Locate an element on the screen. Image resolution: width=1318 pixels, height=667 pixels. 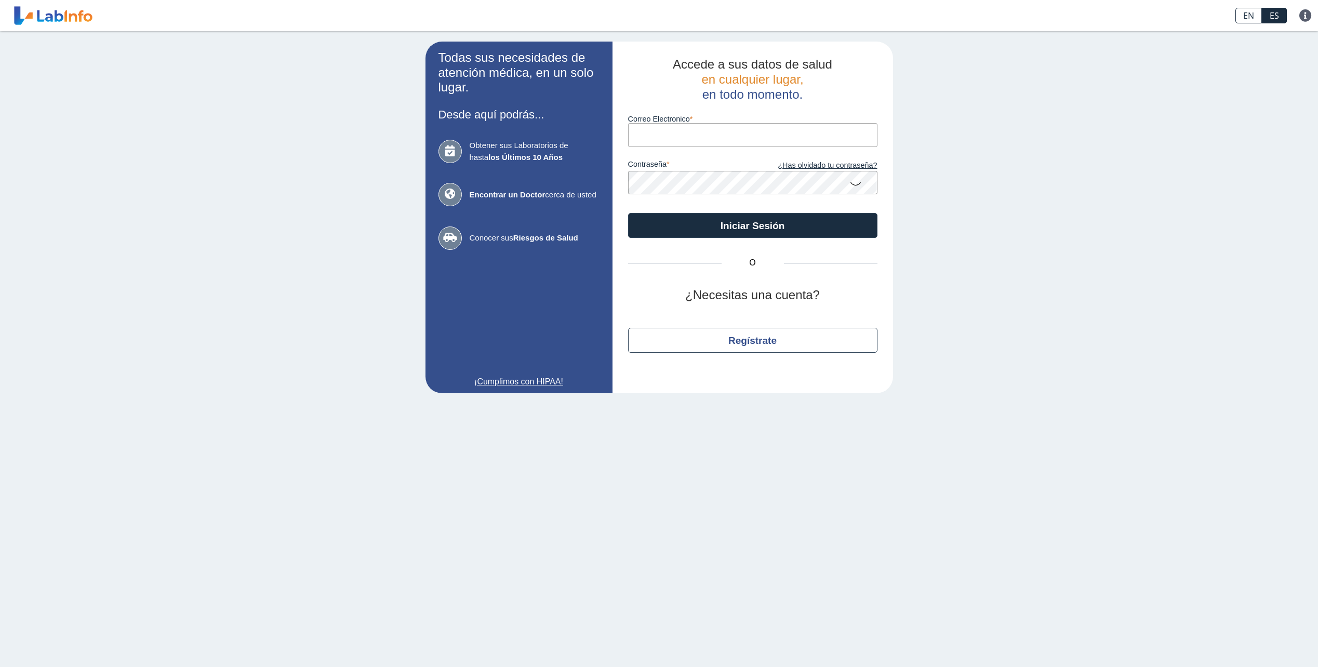
span: Accede a sus datos de salud is located at coordinates (752, 64).